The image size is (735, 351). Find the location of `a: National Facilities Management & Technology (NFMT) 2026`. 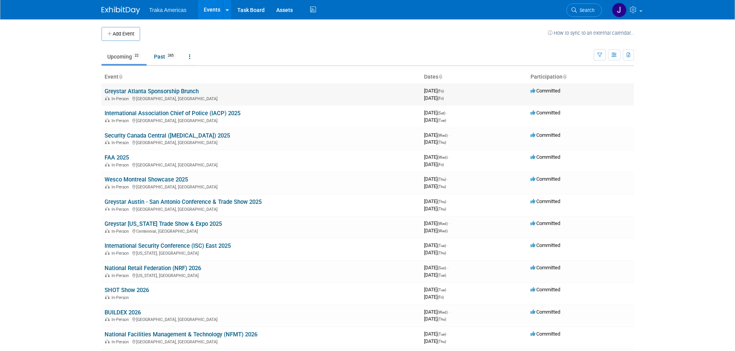

a: National Facilities Management & Technology (NFMT) 2026 is located at coordinates (181, 335).